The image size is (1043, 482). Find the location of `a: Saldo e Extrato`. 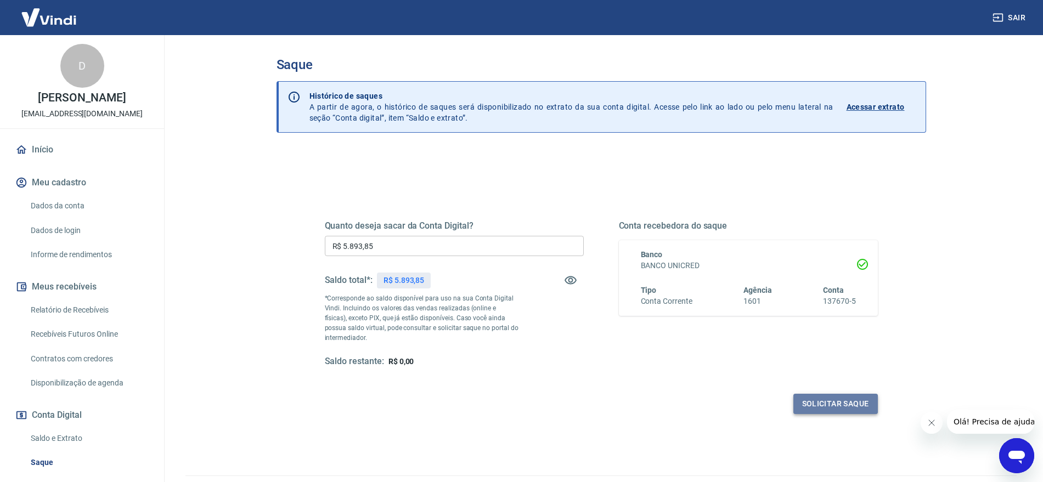

a: Saldo e Extrato is located at coordinates (88, 438).